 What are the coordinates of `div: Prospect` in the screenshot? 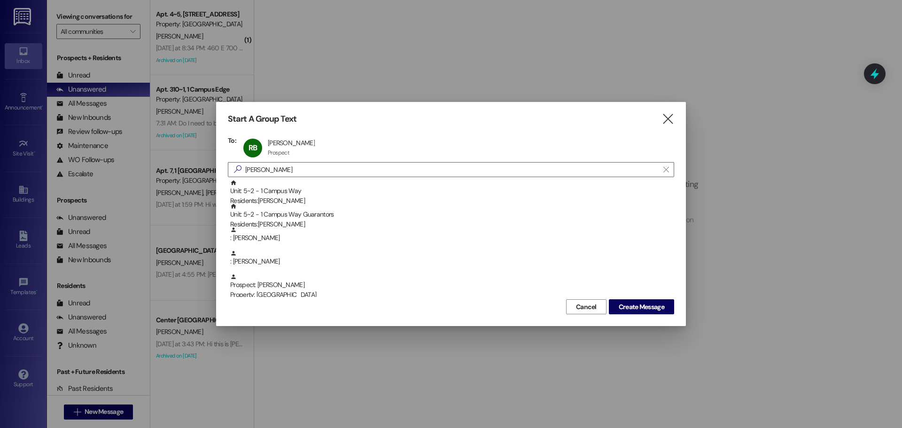 It's located at (278, 153).